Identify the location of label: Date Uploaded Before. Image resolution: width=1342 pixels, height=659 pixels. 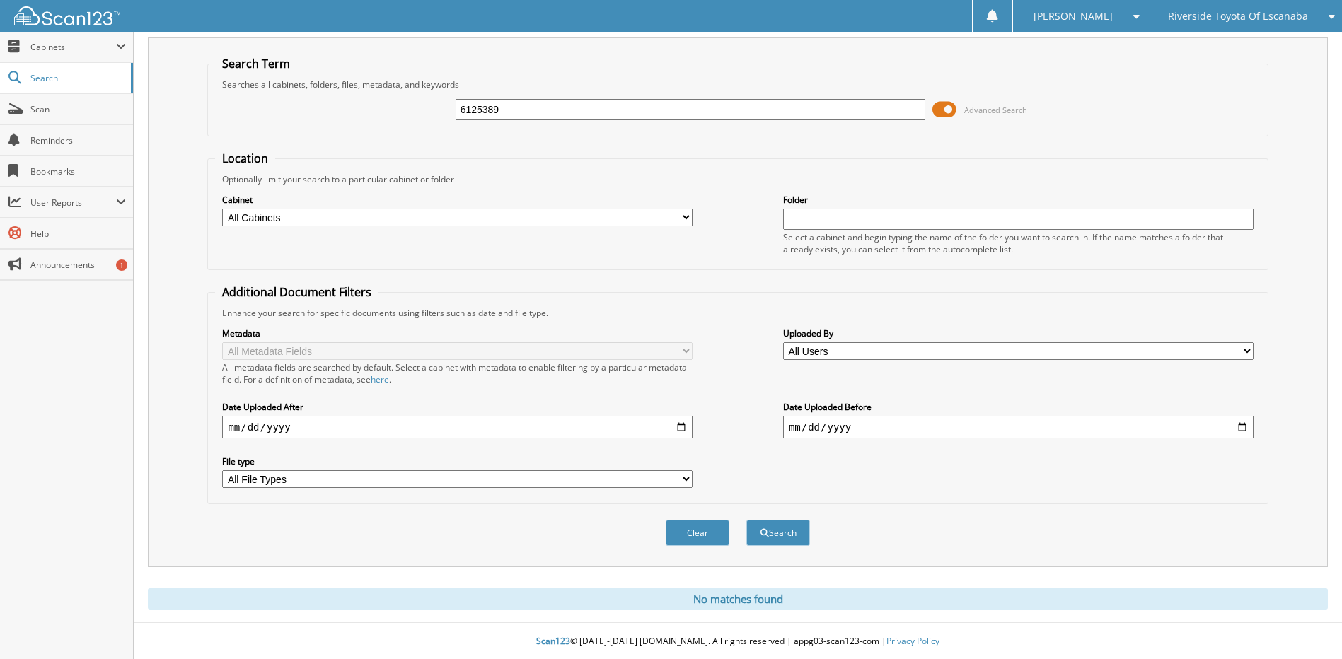
(1018, 407).